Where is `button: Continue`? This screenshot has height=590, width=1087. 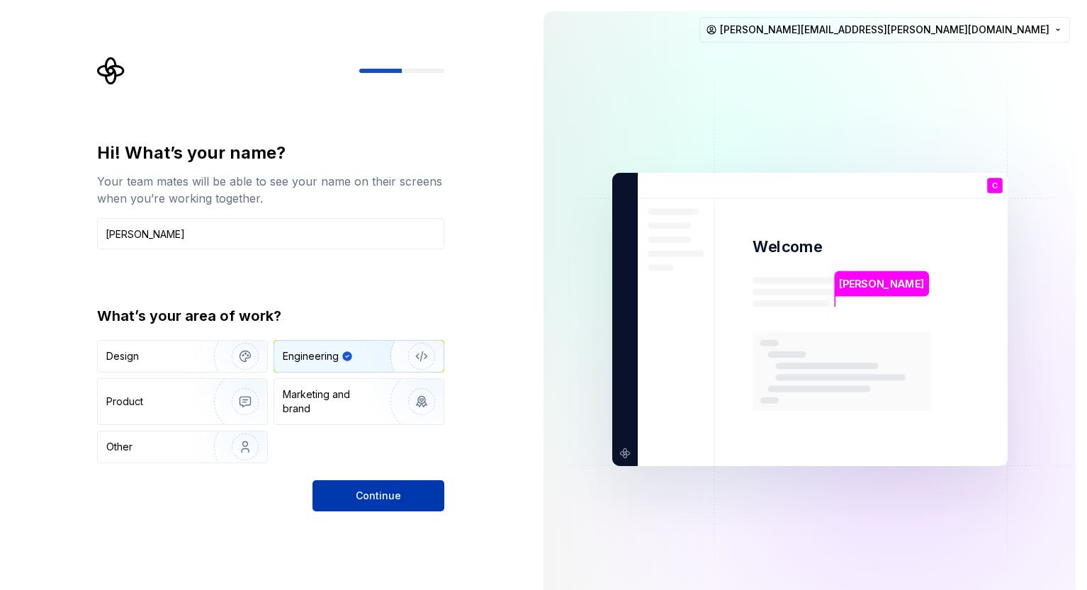 button: Continue is located at coordinates (378, 496).